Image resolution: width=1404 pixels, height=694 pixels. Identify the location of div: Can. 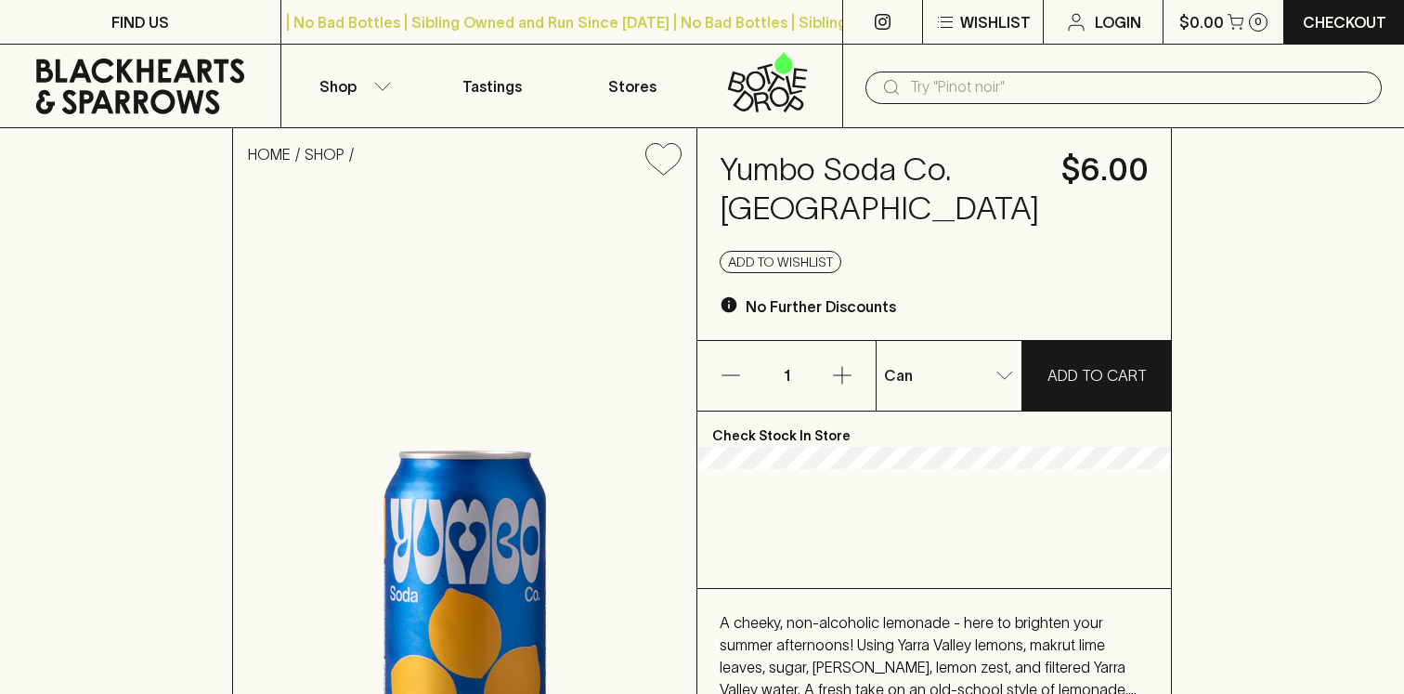
(949, 375).